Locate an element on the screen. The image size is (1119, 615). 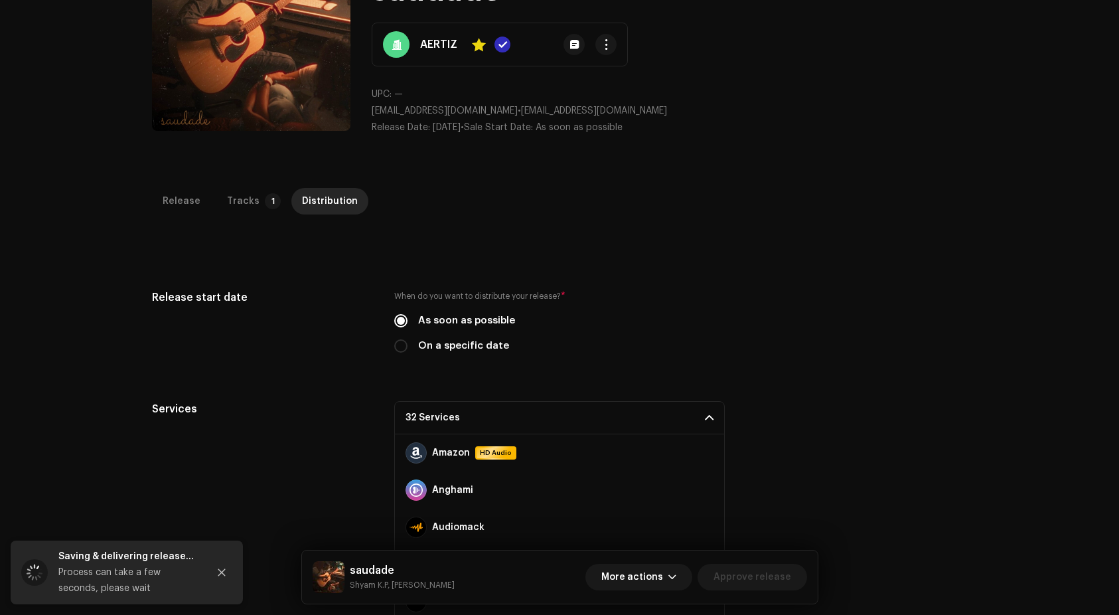
div: Process can take a few seconds, please wait is located at coordinates (128, 580).